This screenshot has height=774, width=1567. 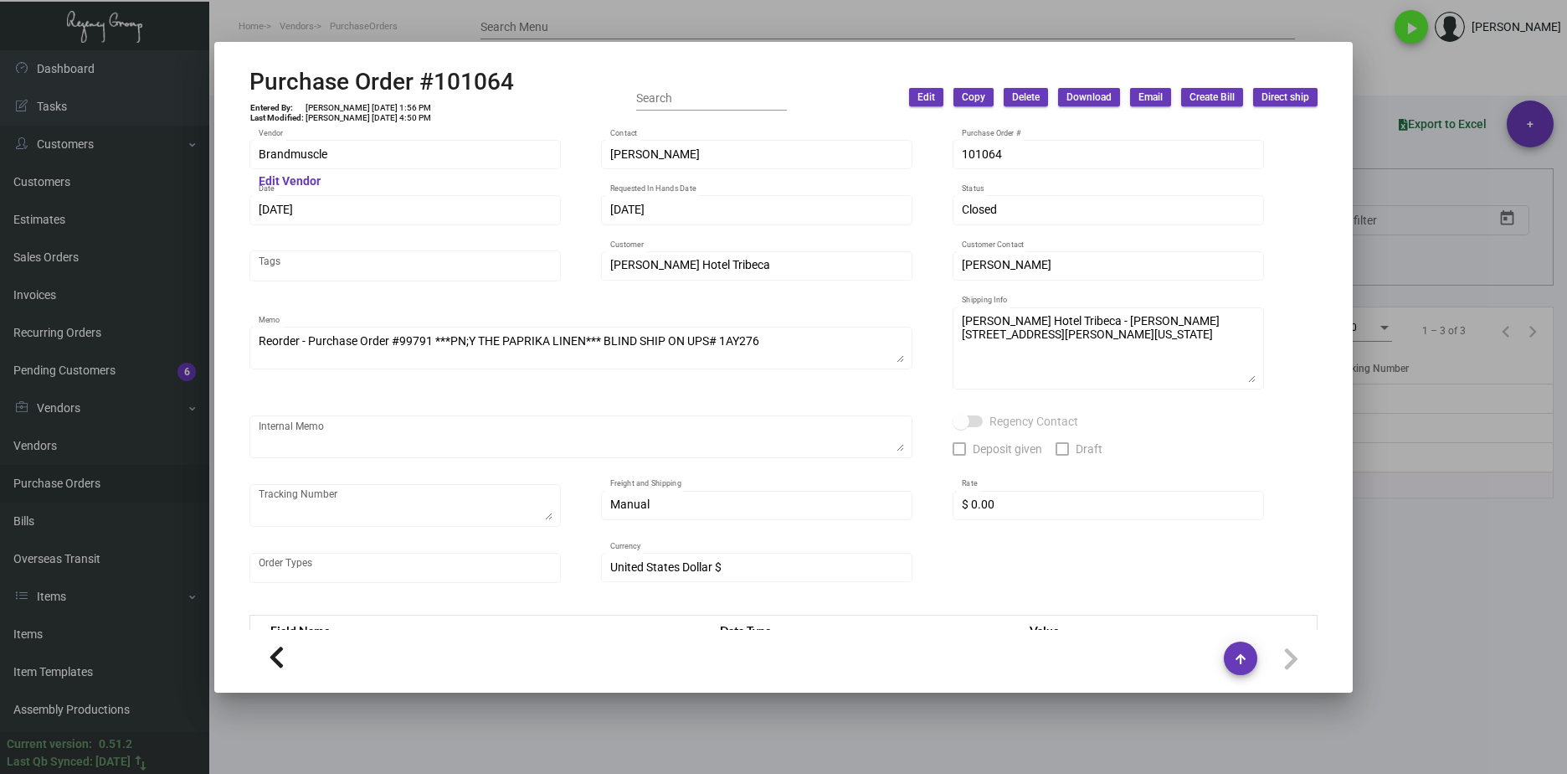 I want to click on button: Delete, so click(x=1026, y=97).